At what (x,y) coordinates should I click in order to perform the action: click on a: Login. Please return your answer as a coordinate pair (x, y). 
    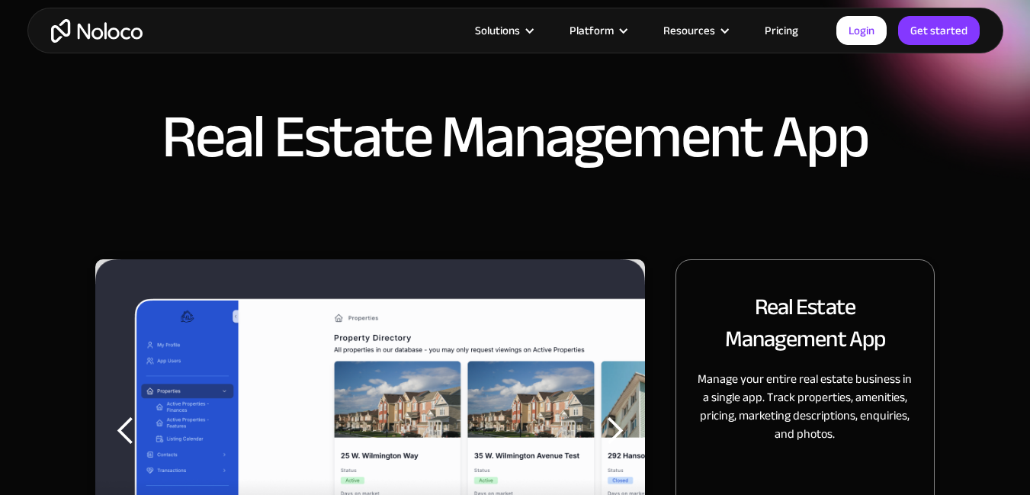
    Looking at the image, I should click on (862, 30).